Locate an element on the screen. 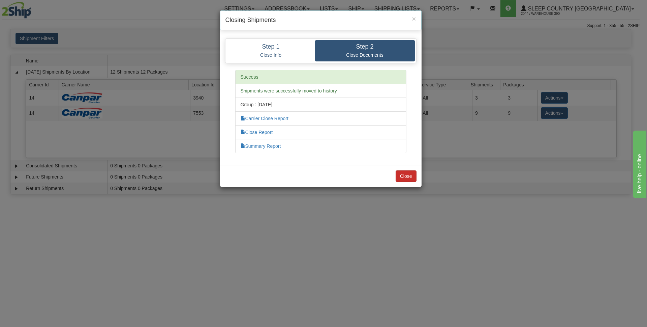 This screenshot has width=647, height=327. a: Step 1 Close Info is located at coordinates (271, 51).